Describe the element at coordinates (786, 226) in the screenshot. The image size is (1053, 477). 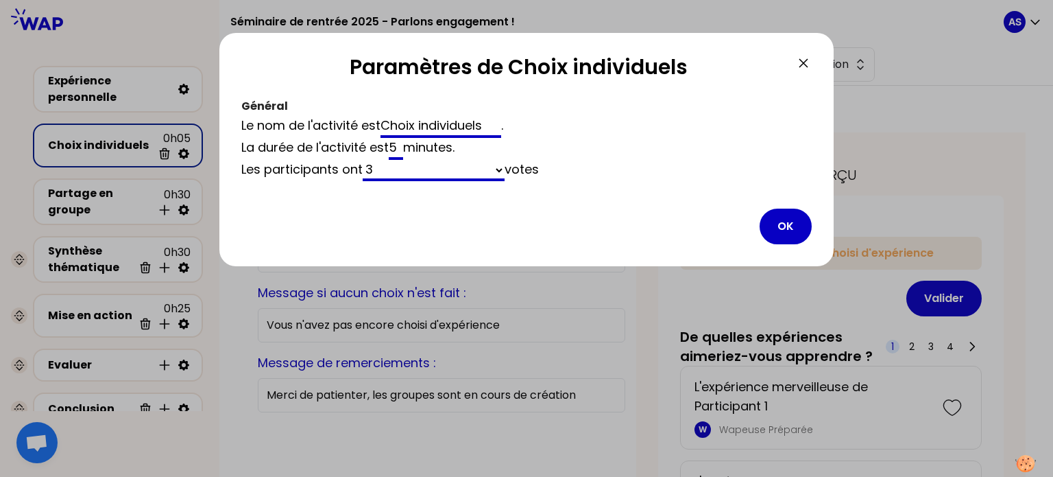
I see `button: OK` at that location.